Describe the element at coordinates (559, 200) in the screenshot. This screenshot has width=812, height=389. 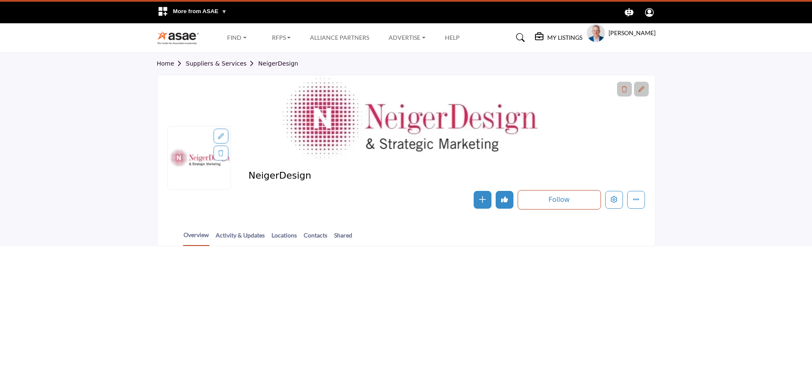
I see `button: Follow` at that location.